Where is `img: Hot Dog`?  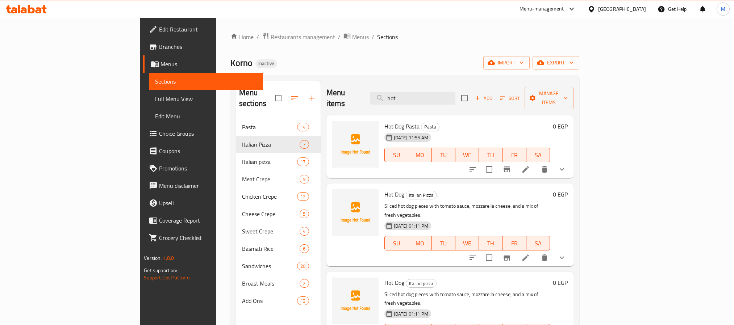
img: Hot Dog is located at coordinates (355, 301).